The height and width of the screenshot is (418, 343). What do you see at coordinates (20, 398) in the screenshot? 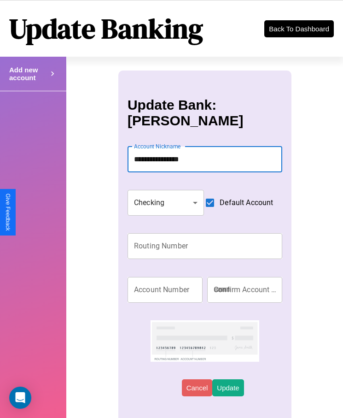
I see `div: Open Intercom Messenger` at bounding box center [20, 398].